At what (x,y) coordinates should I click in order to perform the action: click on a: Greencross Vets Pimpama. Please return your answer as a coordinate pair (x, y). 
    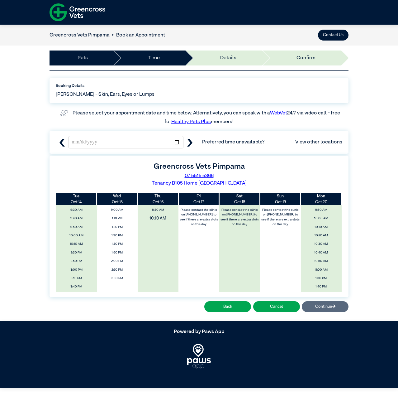
    Looking at the image, I should click on (79, 35).